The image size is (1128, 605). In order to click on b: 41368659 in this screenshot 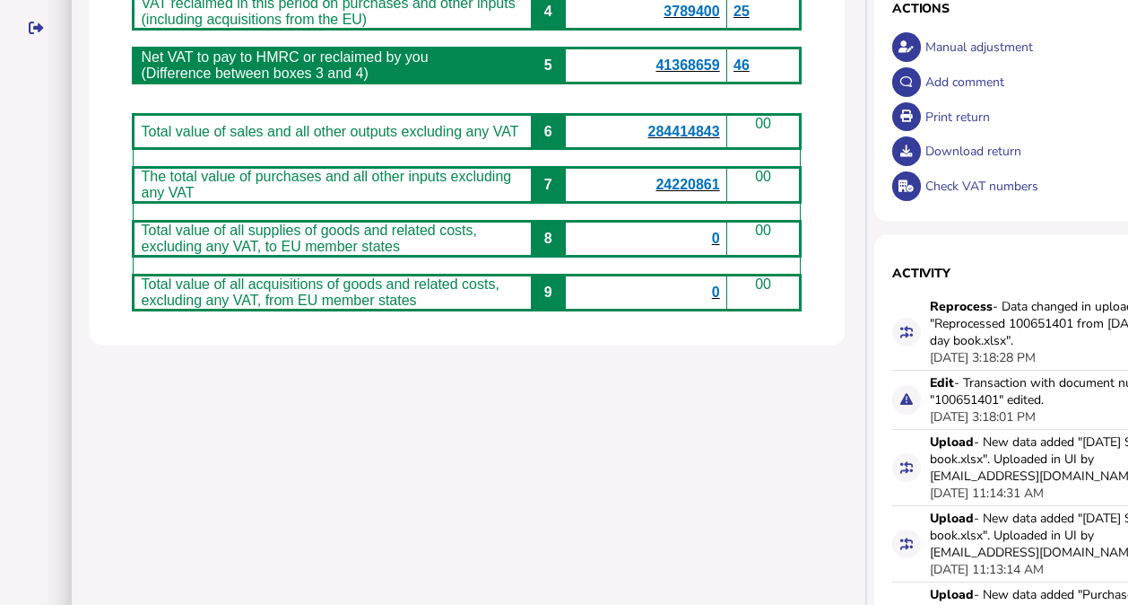, I will do `click(687, 65)`.